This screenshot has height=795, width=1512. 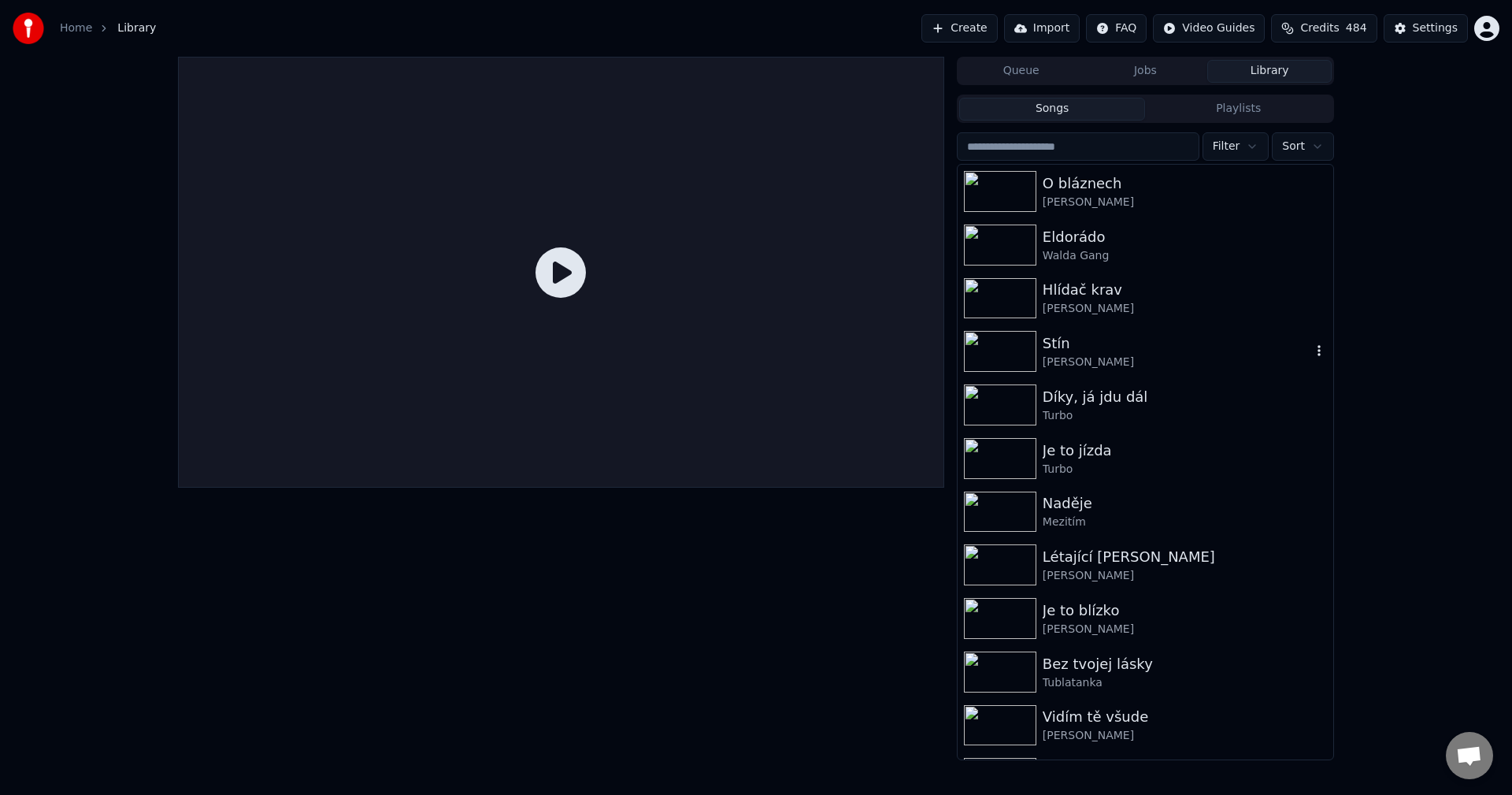 What do you see at coordinates (1116, 28) in the screenshot?
I see `button: FAQ` at bounding box center [1116, 28].